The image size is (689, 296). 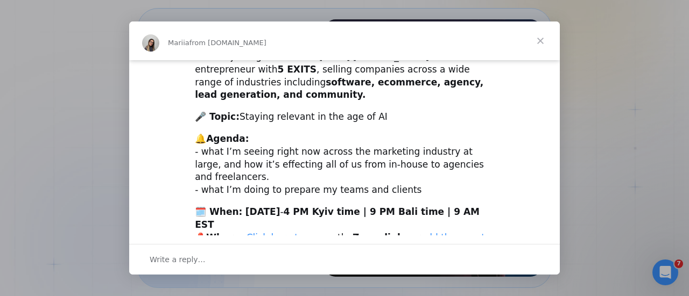 I want to click on span: Mariia, so click(x=179, y=42).